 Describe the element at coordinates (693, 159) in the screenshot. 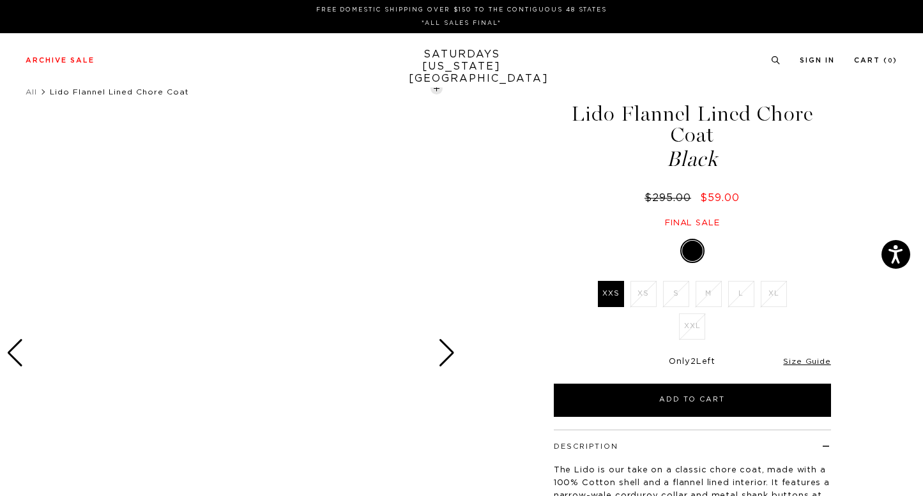

I see `span: Black` at that location.